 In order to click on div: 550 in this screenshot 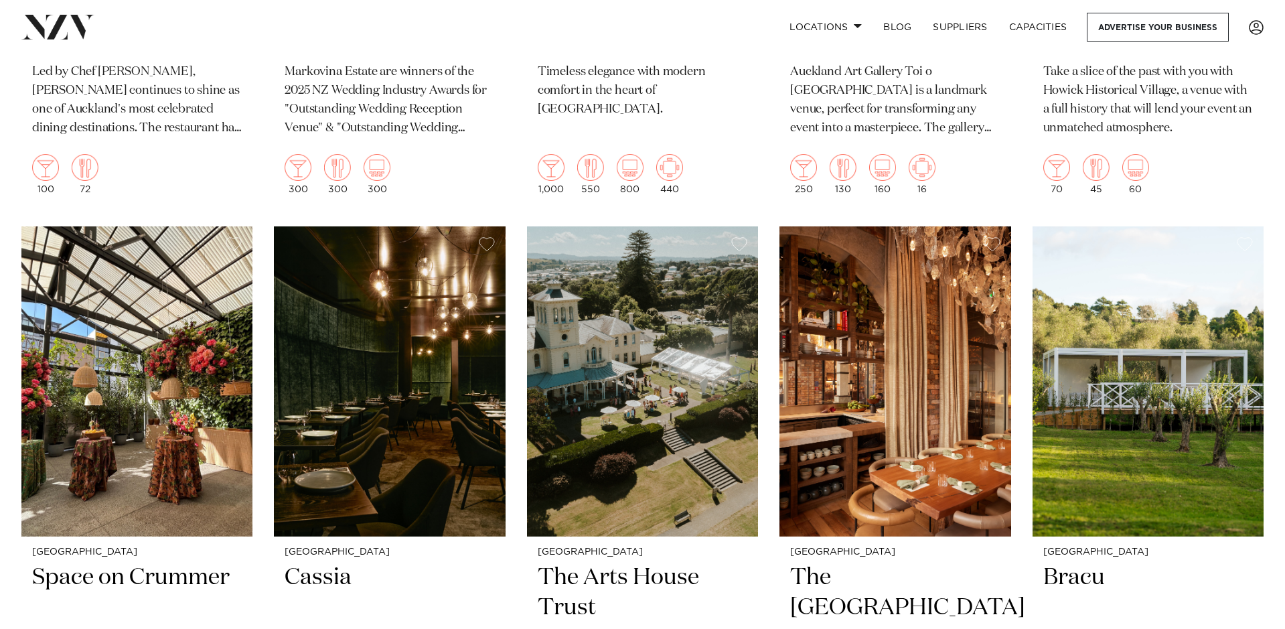, I will do `click(590, 174)`.